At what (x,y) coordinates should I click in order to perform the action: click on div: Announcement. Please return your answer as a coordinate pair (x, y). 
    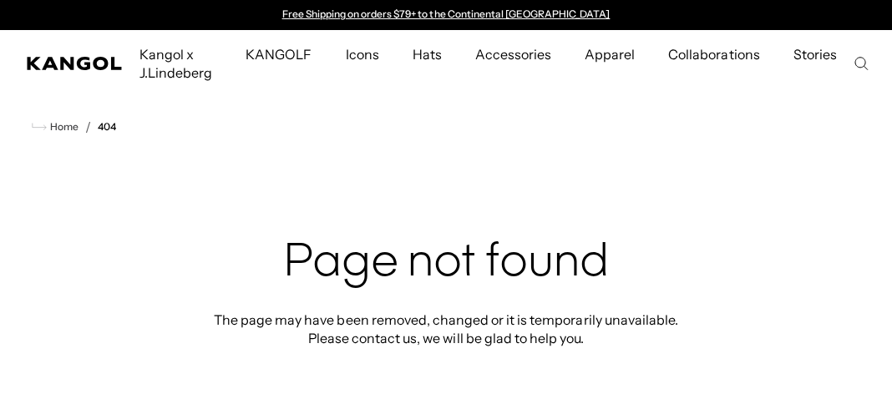
    Looking at the image, I should click on (446, 15).